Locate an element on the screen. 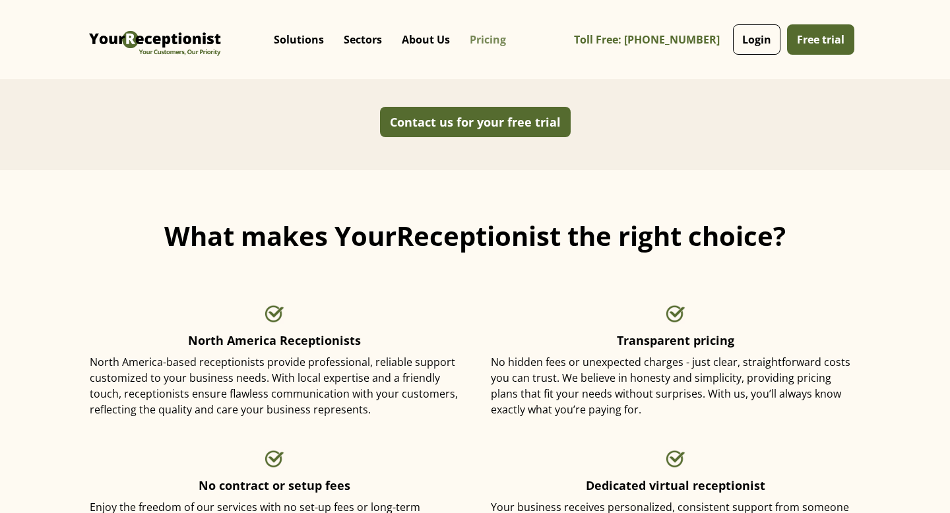 The image size is (950, 513). h3: No contract or setup fees is located at coordinates (274, 485).